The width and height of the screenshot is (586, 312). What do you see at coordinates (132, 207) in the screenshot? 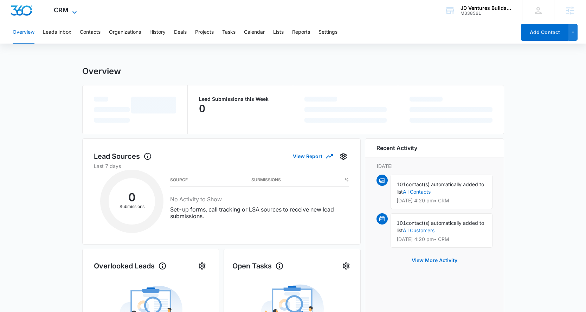
I see `p: Submissions` at bounding box center [132, 207].